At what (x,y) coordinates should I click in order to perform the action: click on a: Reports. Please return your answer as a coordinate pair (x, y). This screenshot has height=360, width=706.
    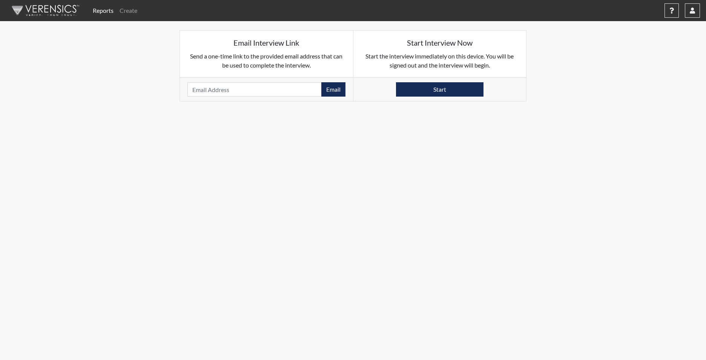
    Looking at the image, I should click on (103, 11).